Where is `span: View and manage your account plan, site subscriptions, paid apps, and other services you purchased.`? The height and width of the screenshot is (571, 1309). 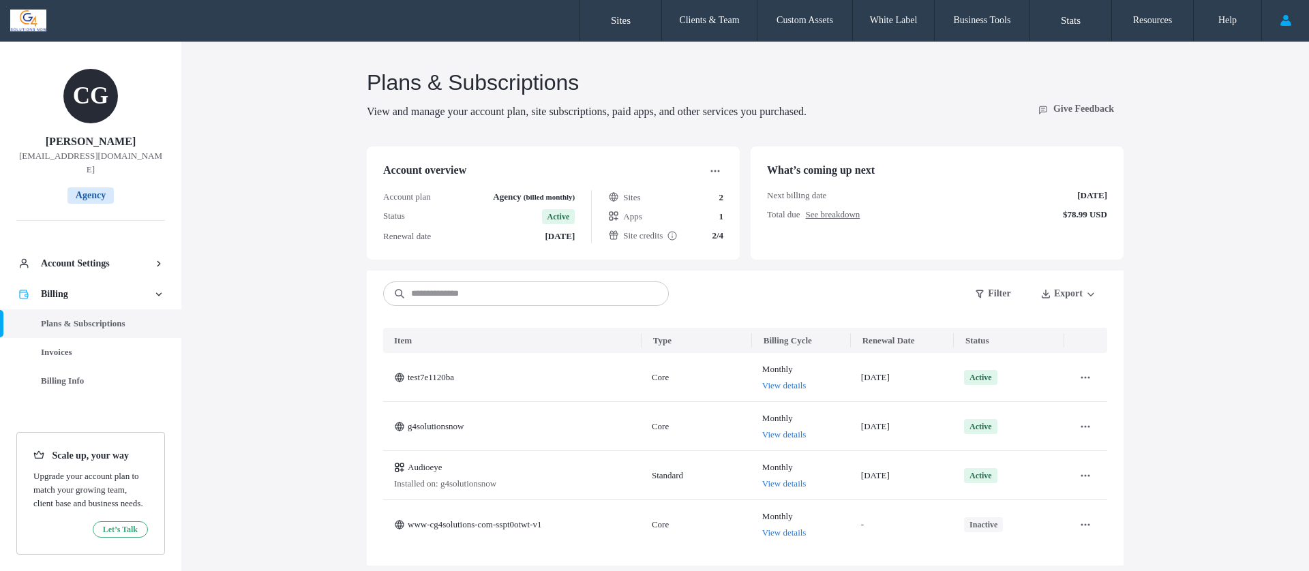
span: View and manage your account plan, site subscriptions, paid apps, and other services you purchased. is located at coordinates (586, 111).